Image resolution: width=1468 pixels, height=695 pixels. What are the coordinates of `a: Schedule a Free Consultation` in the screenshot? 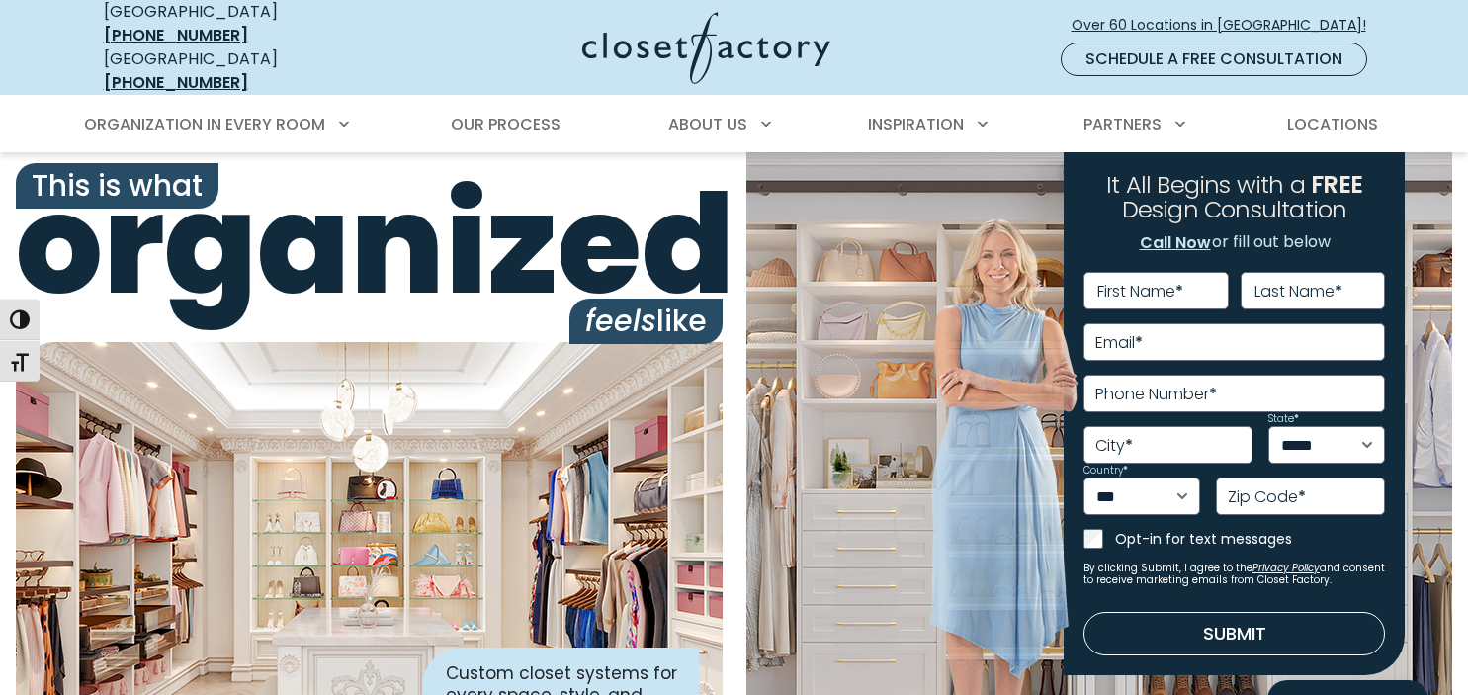 It's located at (1214, 59).